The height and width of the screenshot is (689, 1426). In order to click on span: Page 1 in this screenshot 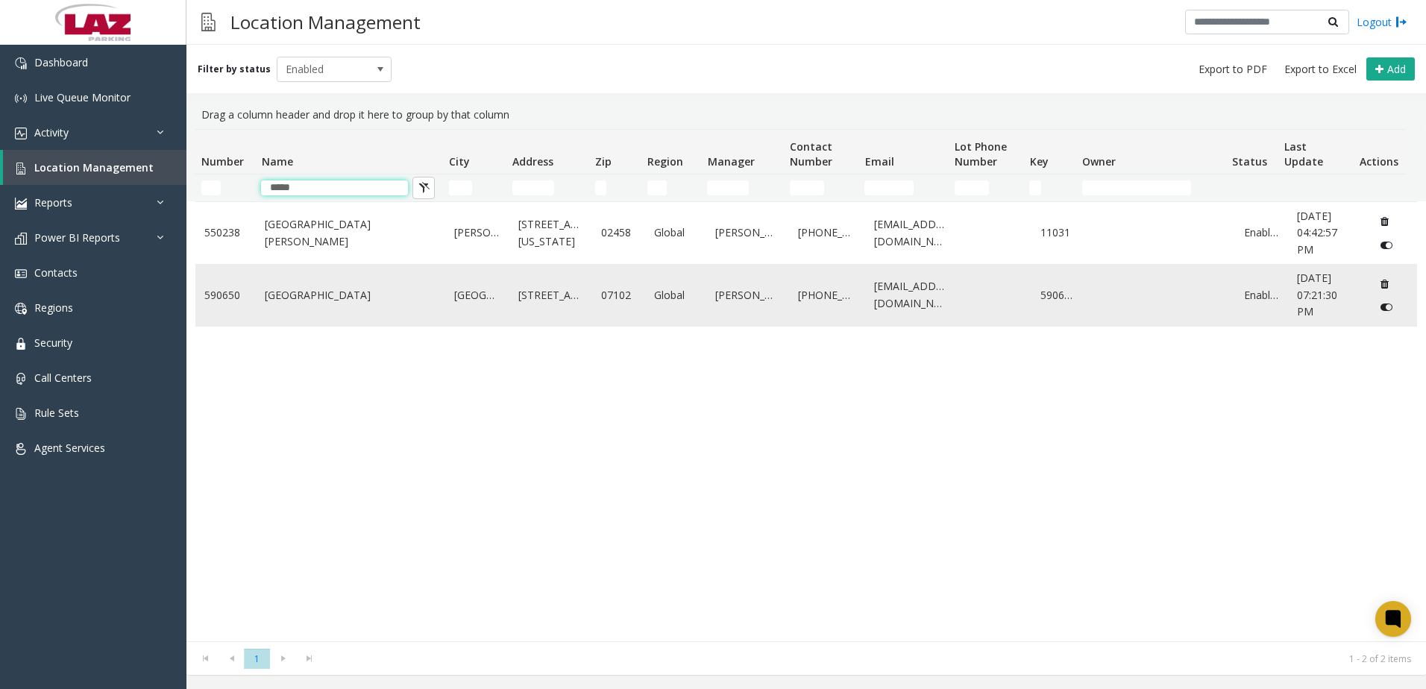, I will do `click(257, 658)`.